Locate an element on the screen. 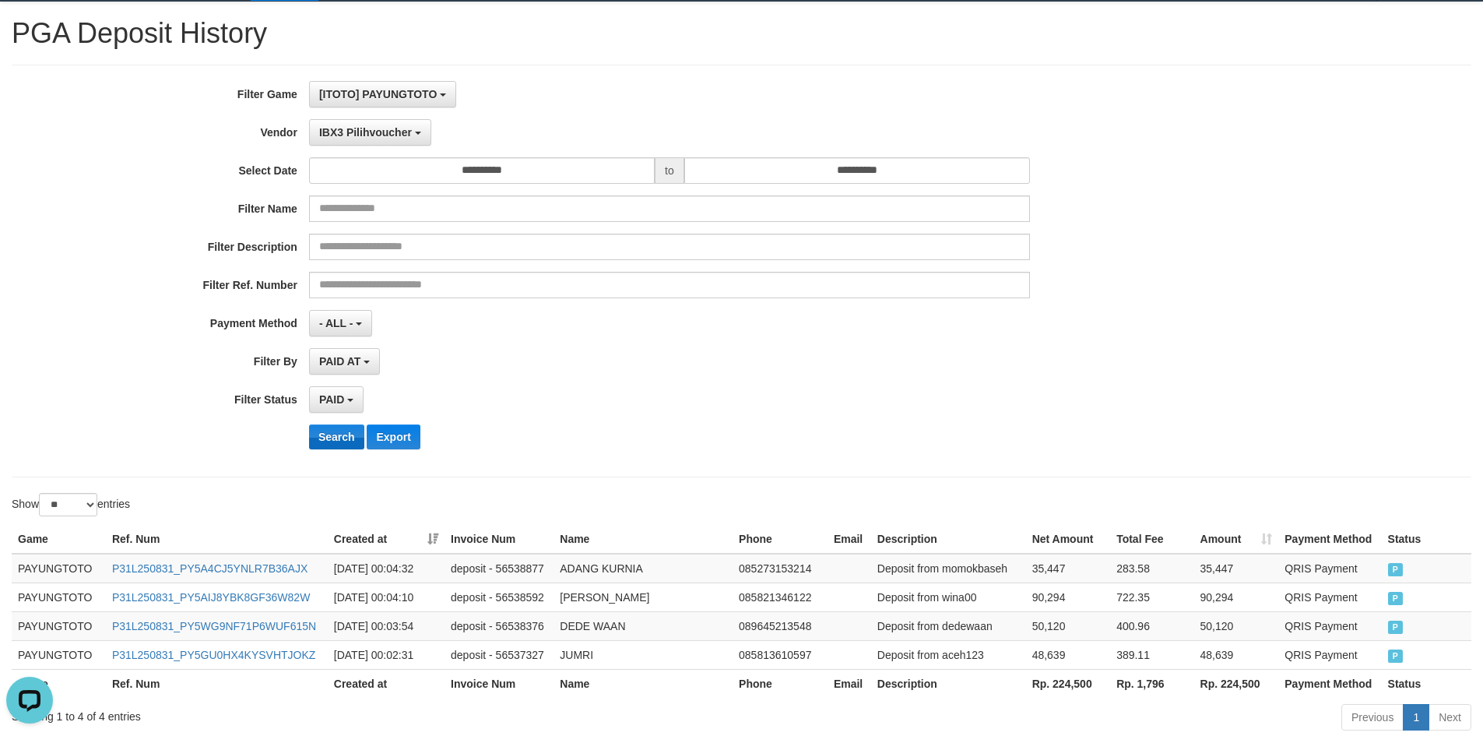  a: Next is located at coordinates (1449, 717).